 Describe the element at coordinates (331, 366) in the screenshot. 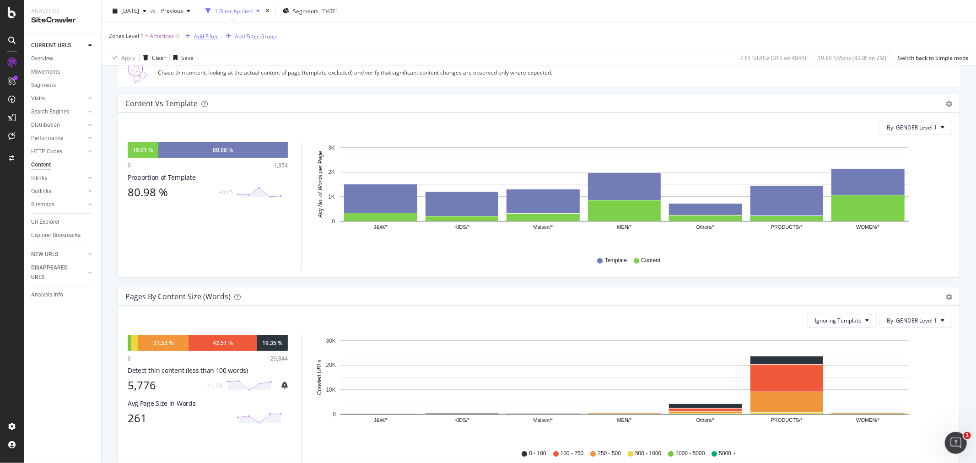

I see `text: 20K` at that location.